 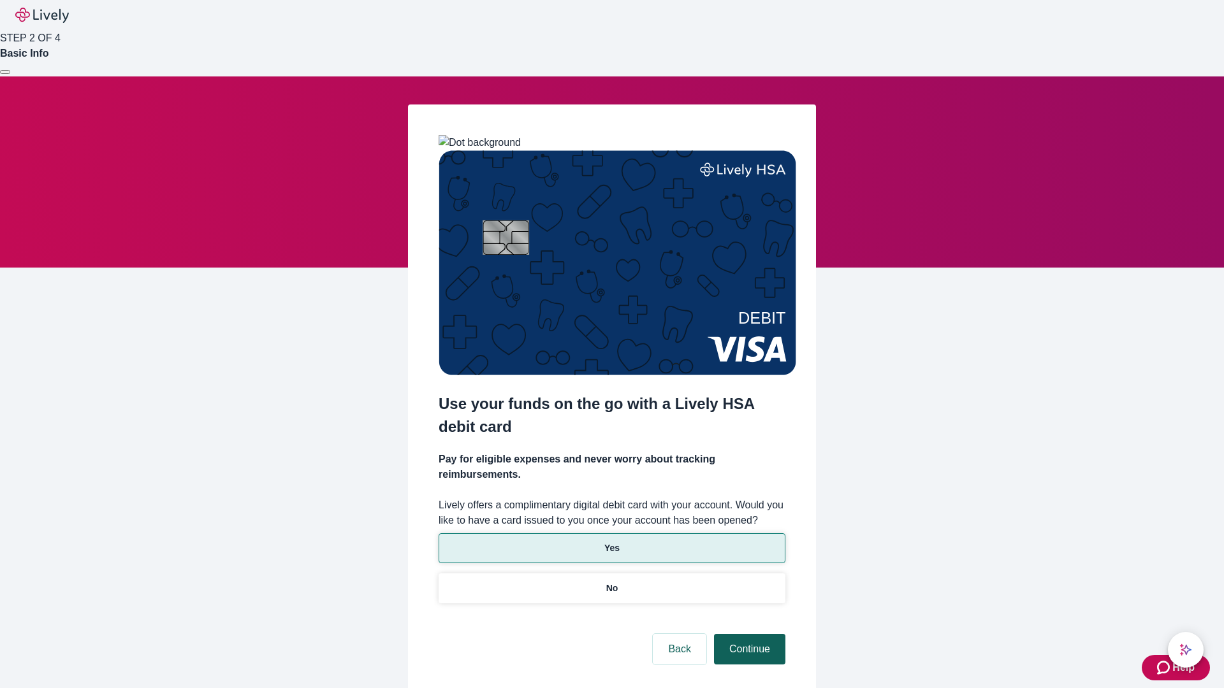 What do you see at coordinates (1186, 650) in the screenshot?
I see `button: chat` at bounding box center [1186, 650].